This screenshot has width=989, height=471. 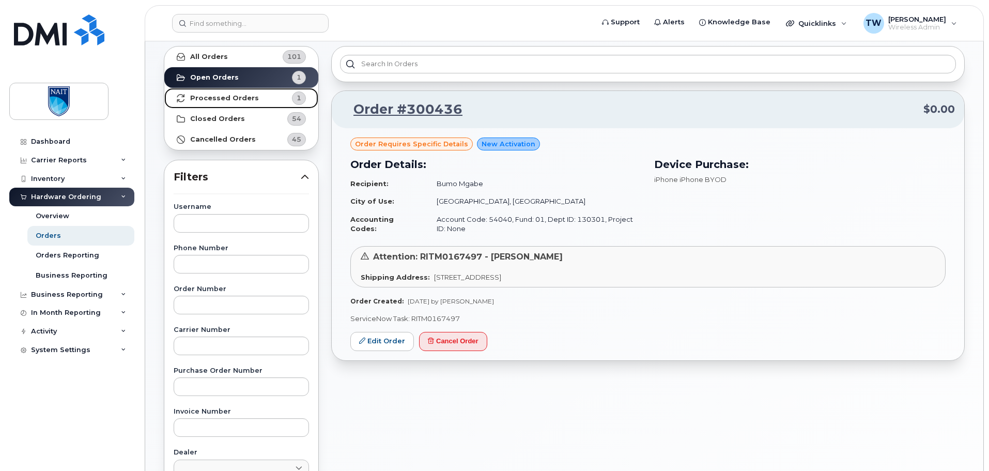 I want to click on label: Invoice Number, so click(x=241, y=412).